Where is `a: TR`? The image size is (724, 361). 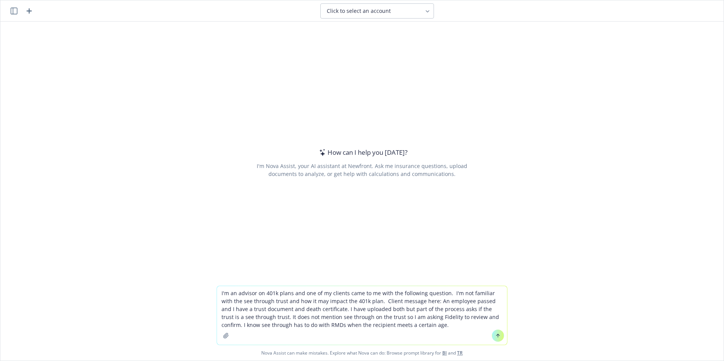 a: TR is located at coordinates (460, 353).